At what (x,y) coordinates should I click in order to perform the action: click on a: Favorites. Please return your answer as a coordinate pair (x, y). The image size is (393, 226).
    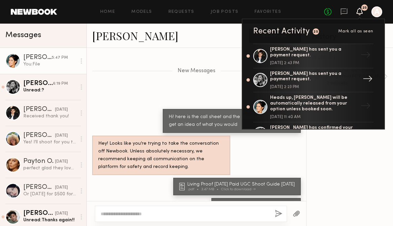
    Looking at the image, I should click on (267, 12).